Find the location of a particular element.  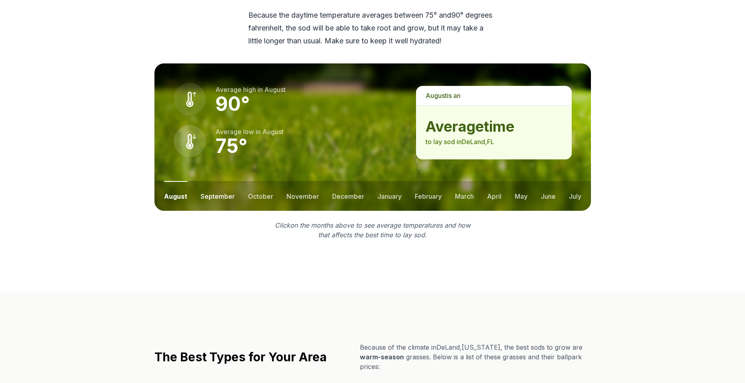

button: february is located at coordinates (428, 196).